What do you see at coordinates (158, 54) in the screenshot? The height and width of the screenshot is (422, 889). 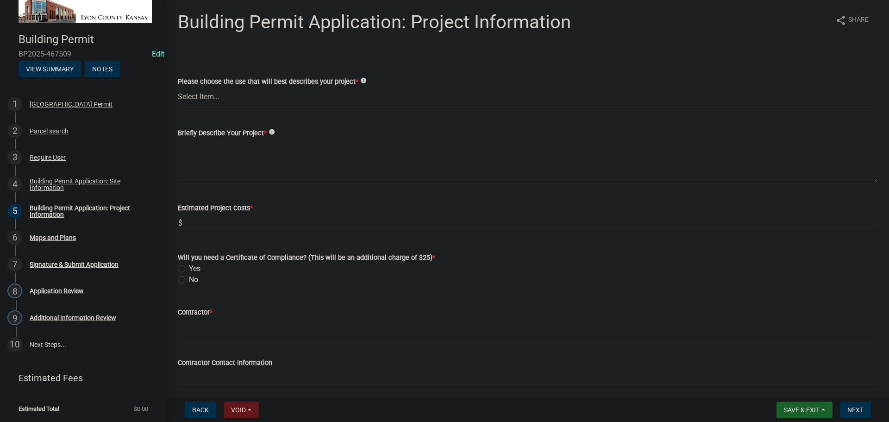 I see `wm-modal-confirm: Edit Application Number` at bounding box center [158, 54].